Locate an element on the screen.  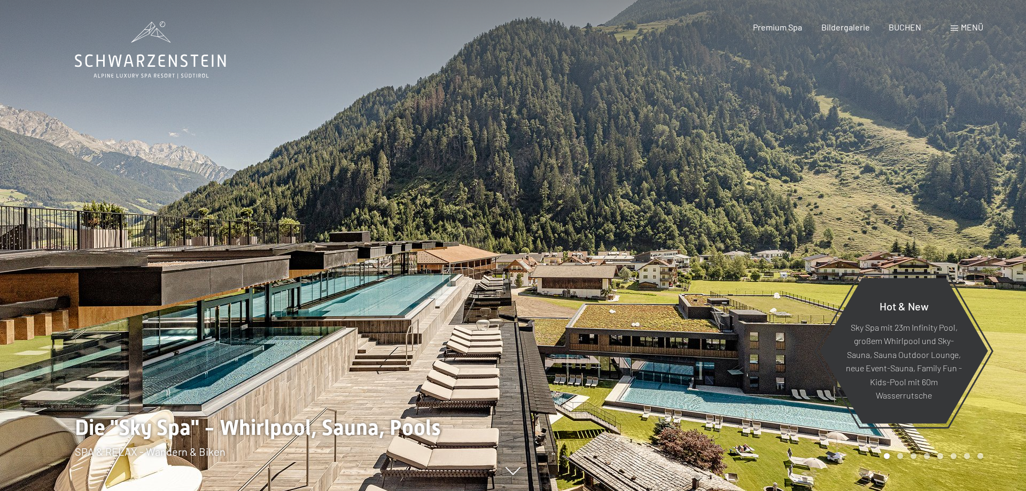
div: Carousel Page 6 is located at coordinates (953, 456).